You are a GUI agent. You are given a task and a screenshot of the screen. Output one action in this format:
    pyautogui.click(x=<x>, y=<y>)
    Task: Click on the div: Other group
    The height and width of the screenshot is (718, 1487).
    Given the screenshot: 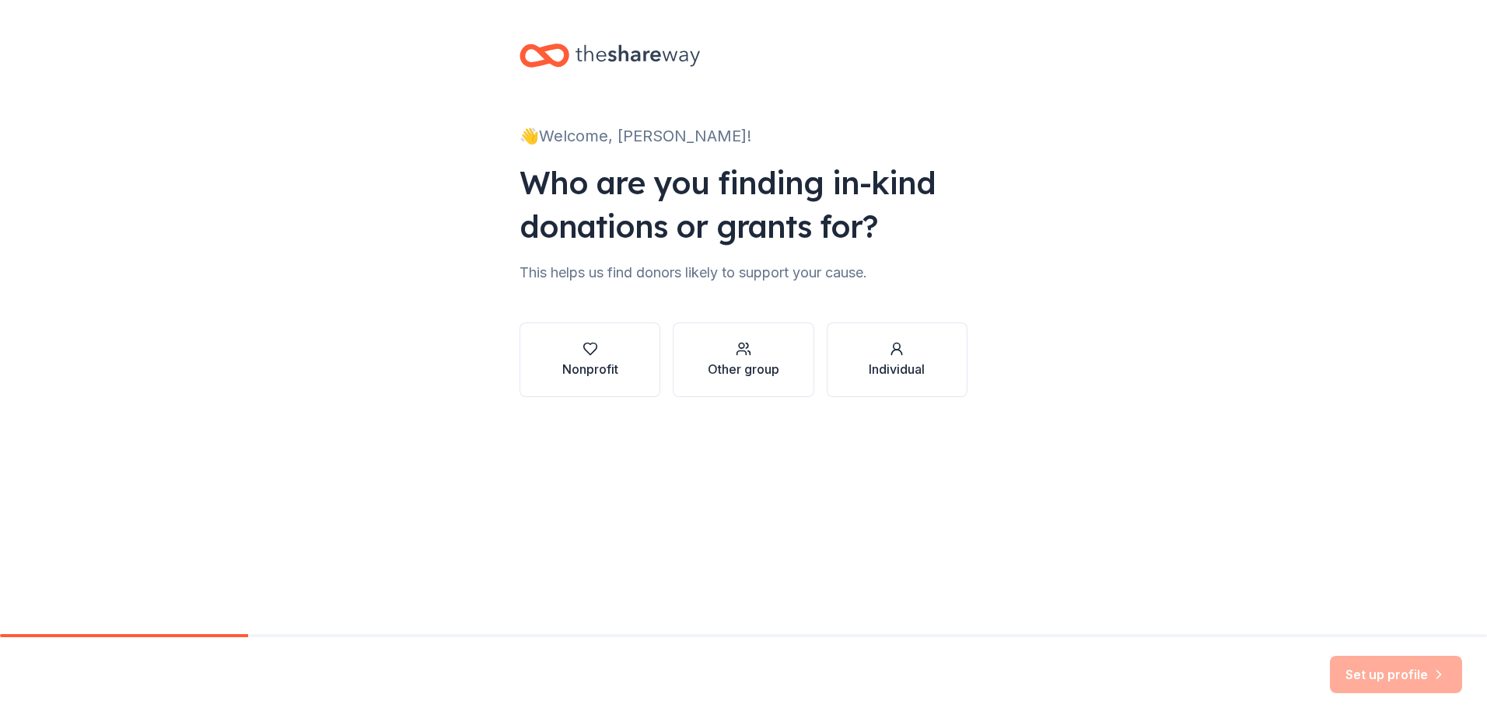 What is the action you would take?
    pyautogui.click(x=743, y=369)
    